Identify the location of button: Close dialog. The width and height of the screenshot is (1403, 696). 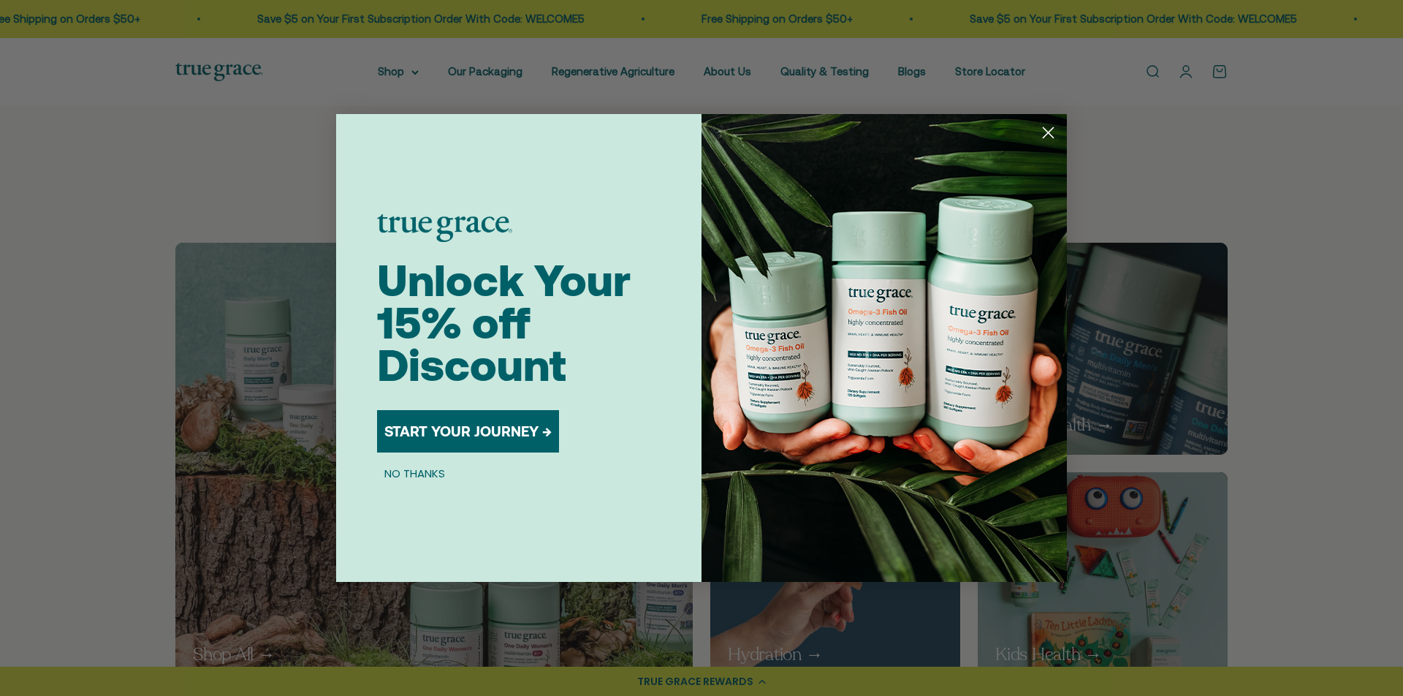
(1048, 132).